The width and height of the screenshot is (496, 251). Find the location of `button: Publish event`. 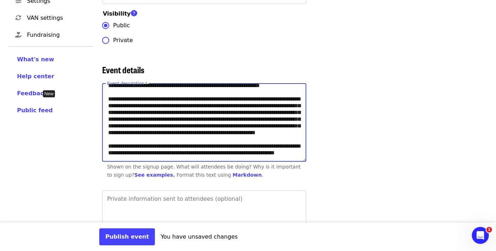

button: Publish event is located at coordinates (127, 237).